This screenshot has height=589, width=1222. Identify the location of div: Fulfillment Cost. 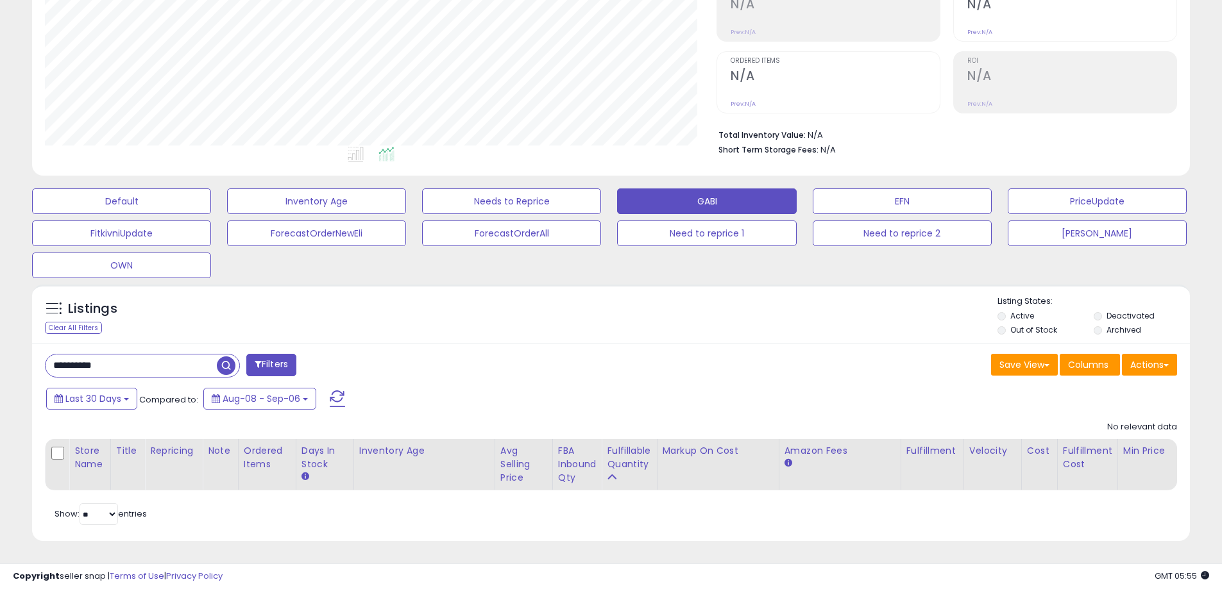
(1087, 458).